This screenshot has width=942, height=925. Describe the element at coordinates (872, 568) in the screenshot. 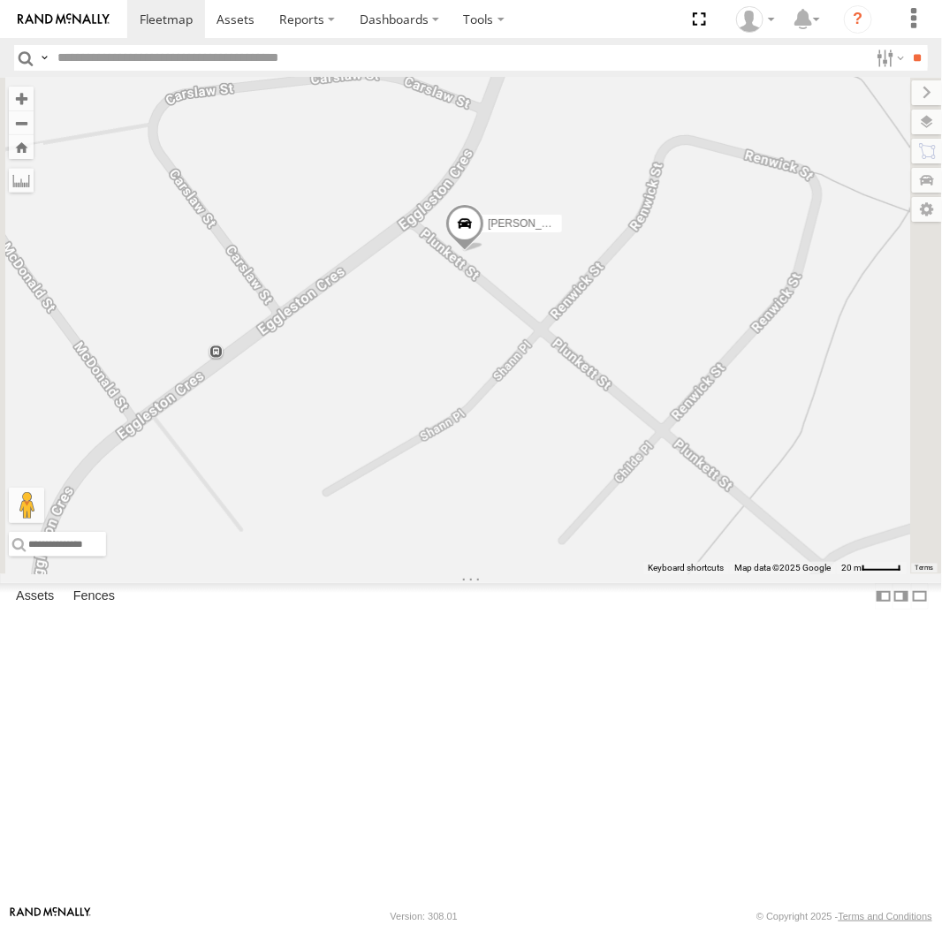

I see `button: Map Scale: 20 m per 41 pixels` at that location.